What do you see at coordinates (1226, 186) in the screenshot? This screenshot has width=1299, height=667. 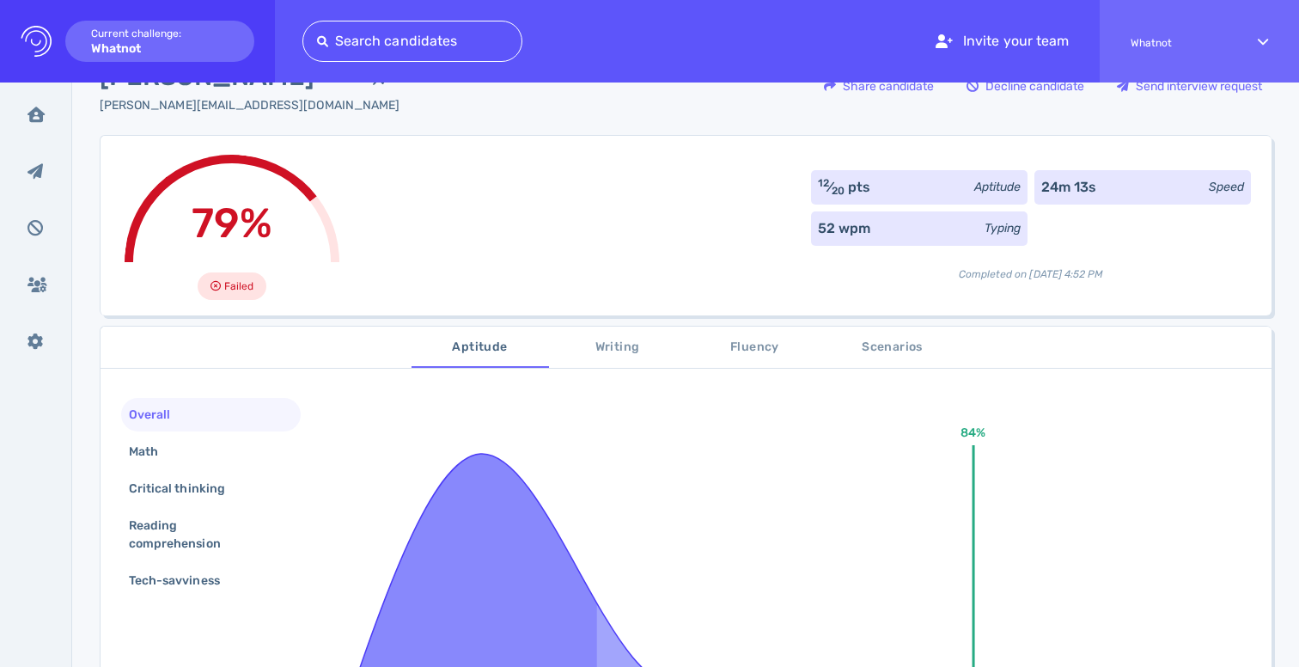 I see `div: Speed` at bounding box center [1226, 186].